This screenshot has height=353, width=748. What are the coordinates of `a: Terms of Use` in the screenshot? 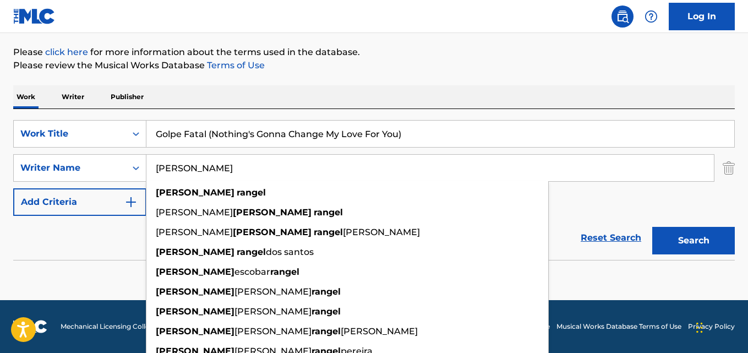 It's located at (234, 65).